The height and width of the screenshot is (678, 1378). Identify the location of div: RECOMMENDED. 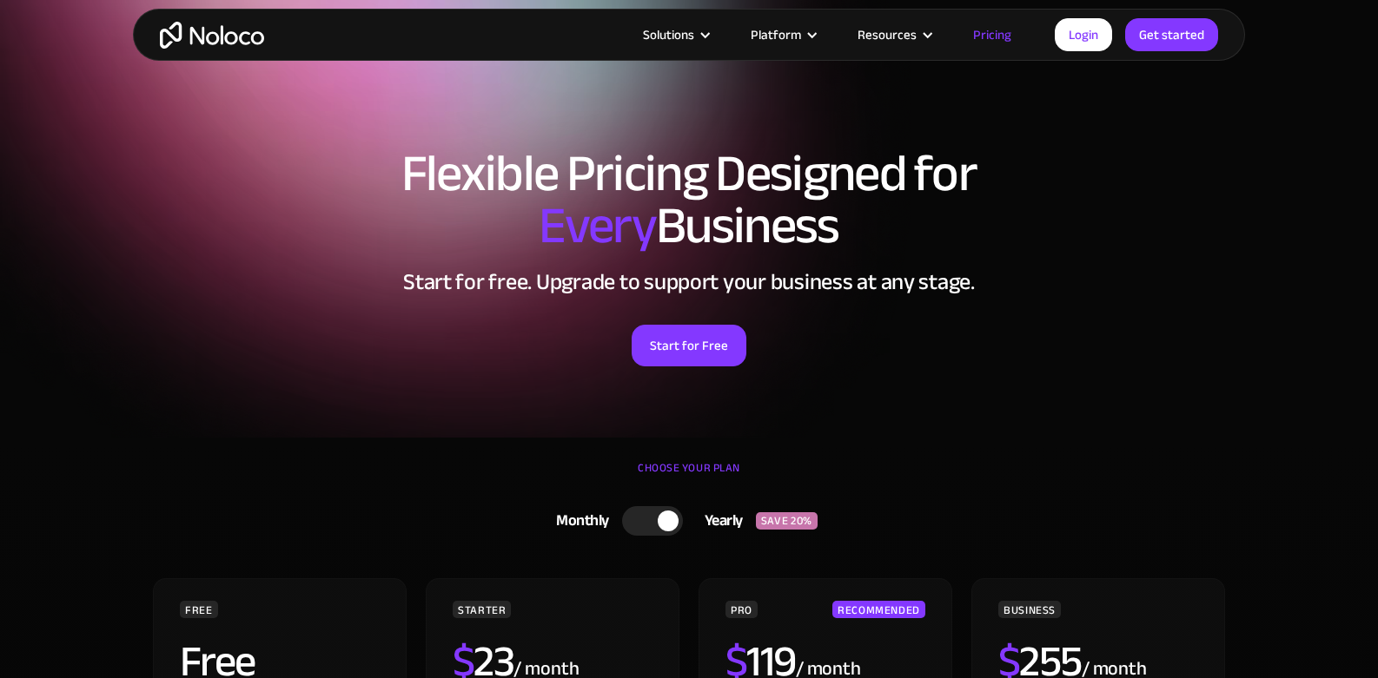
(878, 610).